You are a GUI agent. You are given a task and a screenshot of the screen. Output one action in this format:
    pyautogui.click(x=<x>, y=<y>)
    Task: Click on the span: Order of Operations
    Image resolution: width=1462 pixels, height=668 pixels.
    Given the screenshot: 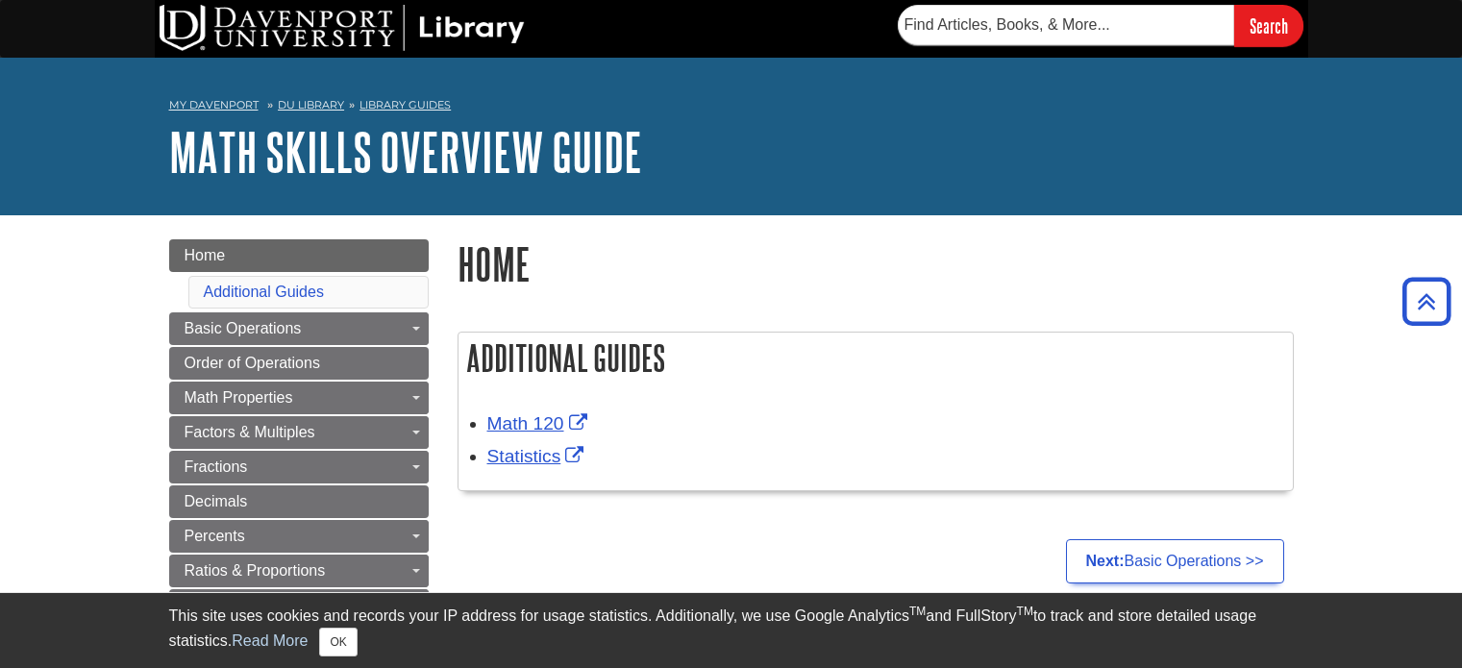 What is the action you would take?
    pyautogui.click(x=252, y=362)
    